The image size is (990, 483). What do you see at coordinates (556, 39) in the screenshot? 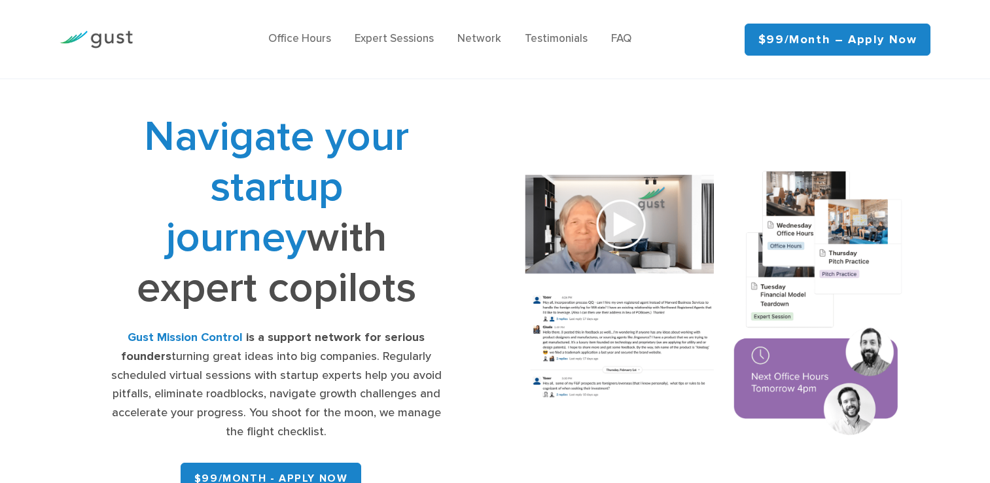
I see `a: Testimonials` at bounding box center [556, 39].